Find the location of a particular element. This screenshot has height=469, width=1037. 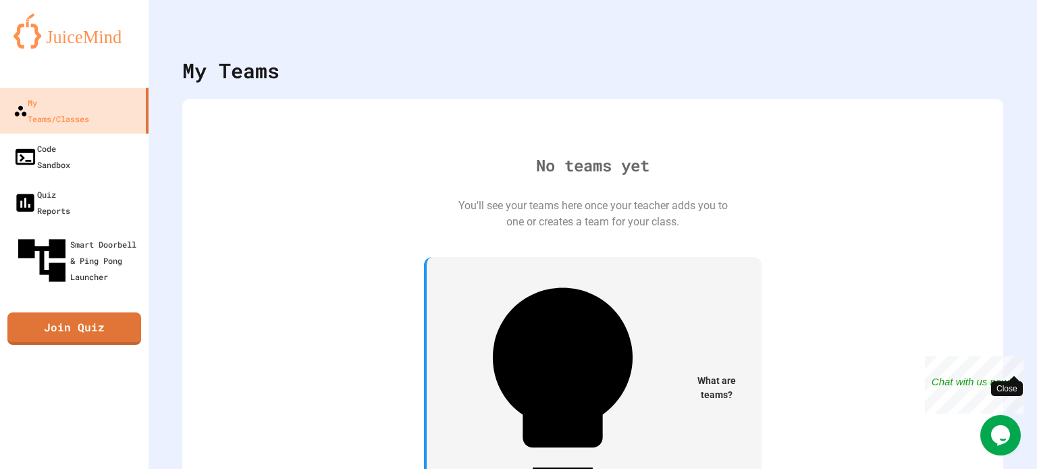

a: Join Quiz is located at coordinates (74, 329).